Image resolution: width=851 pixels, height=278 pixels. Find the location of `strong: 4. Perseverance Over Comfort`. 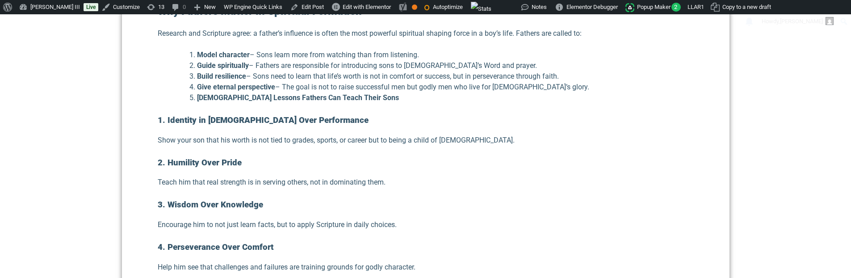

strong: 4. Perseverance Over Comfort is located at coordinates (215, 247).